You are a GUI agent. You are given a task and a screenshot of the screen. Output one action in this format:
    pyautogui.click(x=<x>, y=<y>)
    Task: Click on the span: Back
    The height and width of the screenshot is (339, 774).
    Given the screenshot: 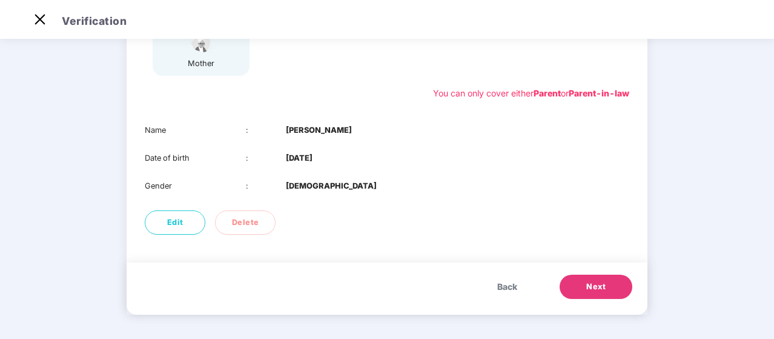 What is the action you would take?
    pyautogui.click(x=507, y=287)
    